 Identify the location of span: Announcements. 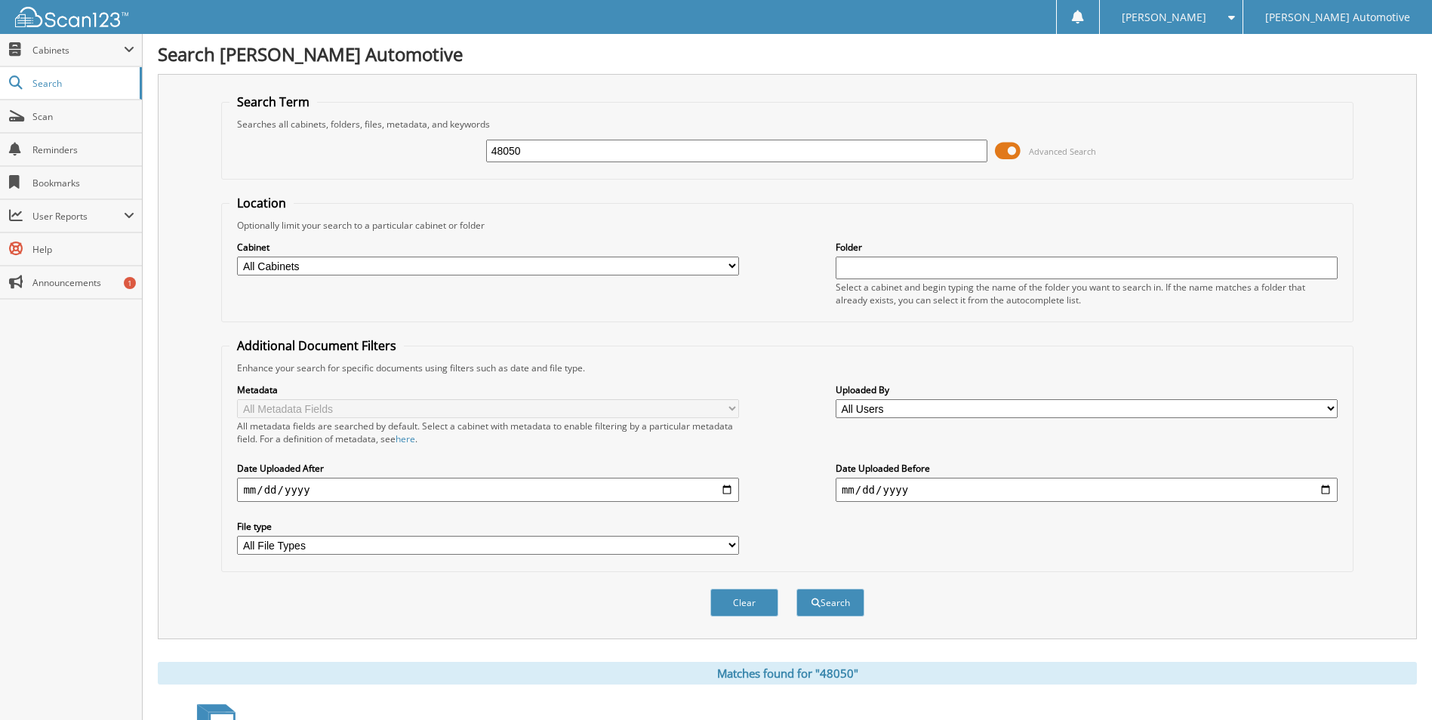
(83, 282).